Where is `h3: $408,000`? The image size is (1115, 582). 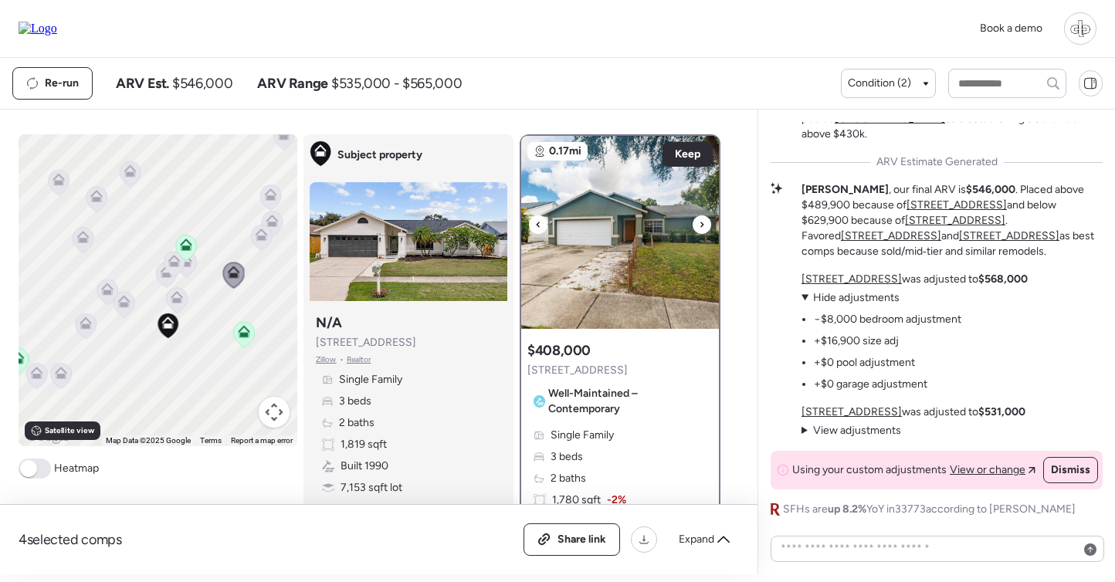 h3: $408,000 is located at coordinates (559, 351).